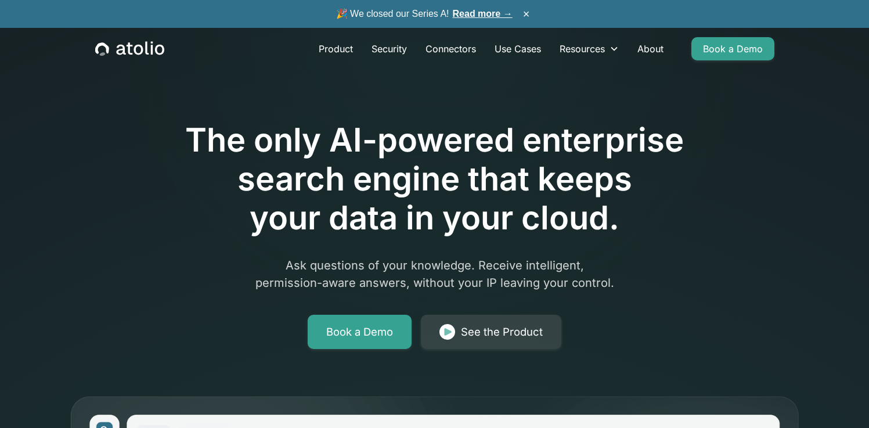 The image size is (869, 428). Describe the element at coordinates (450, 49) in the screenshot. I see `a: Connectors` at that location.